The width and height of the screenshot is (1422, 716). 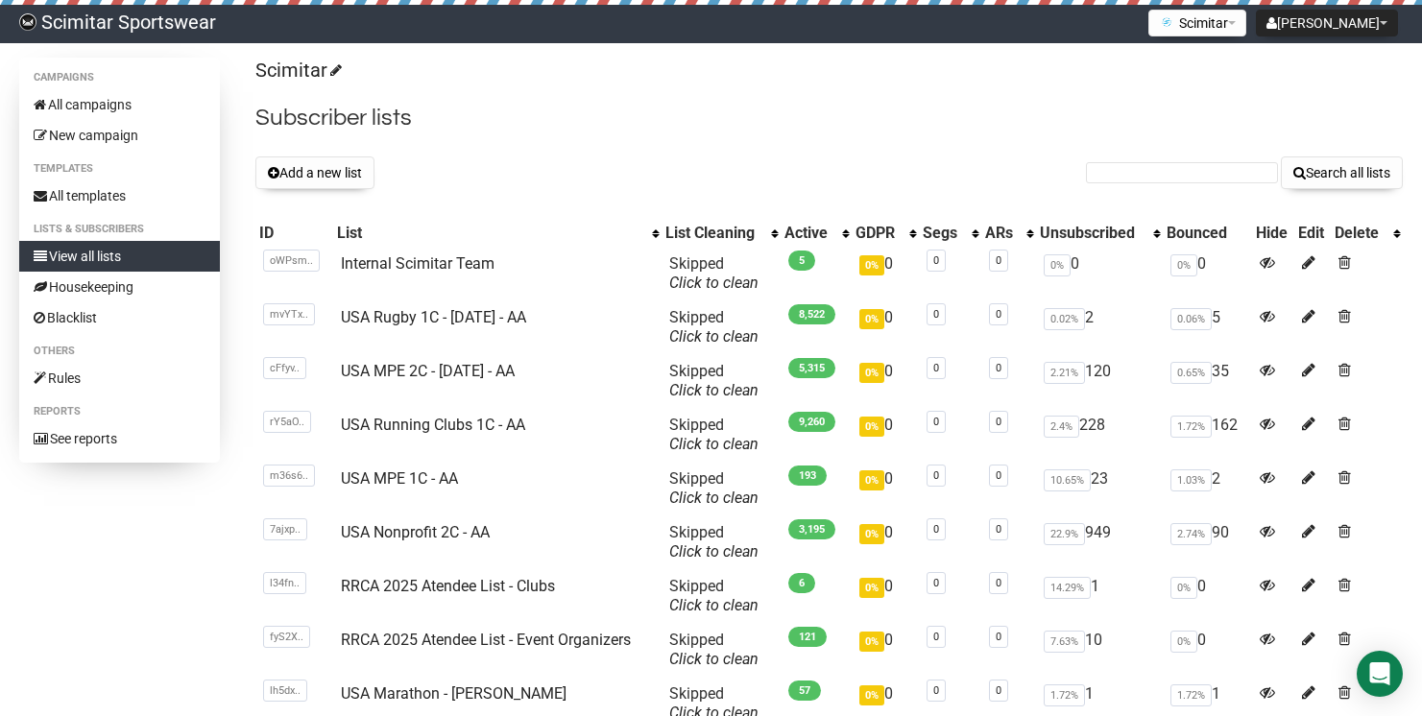 I want to click on th: ARs: No sort applied, activate to apply an ascending sort, so click(x=1008, y=233).